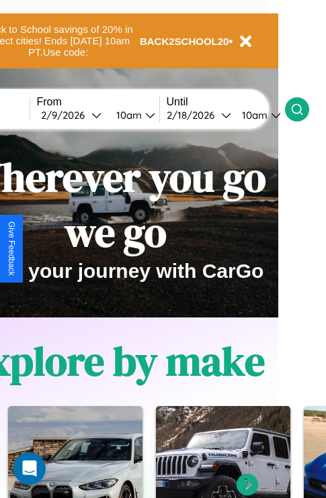 Image resolution: width=326 pixels, height=498 pixels. What do you see at coordinates (30, 469) in the screenshot?
I see `div: Open Intercom Messenger` at bounding box center [30, 469].